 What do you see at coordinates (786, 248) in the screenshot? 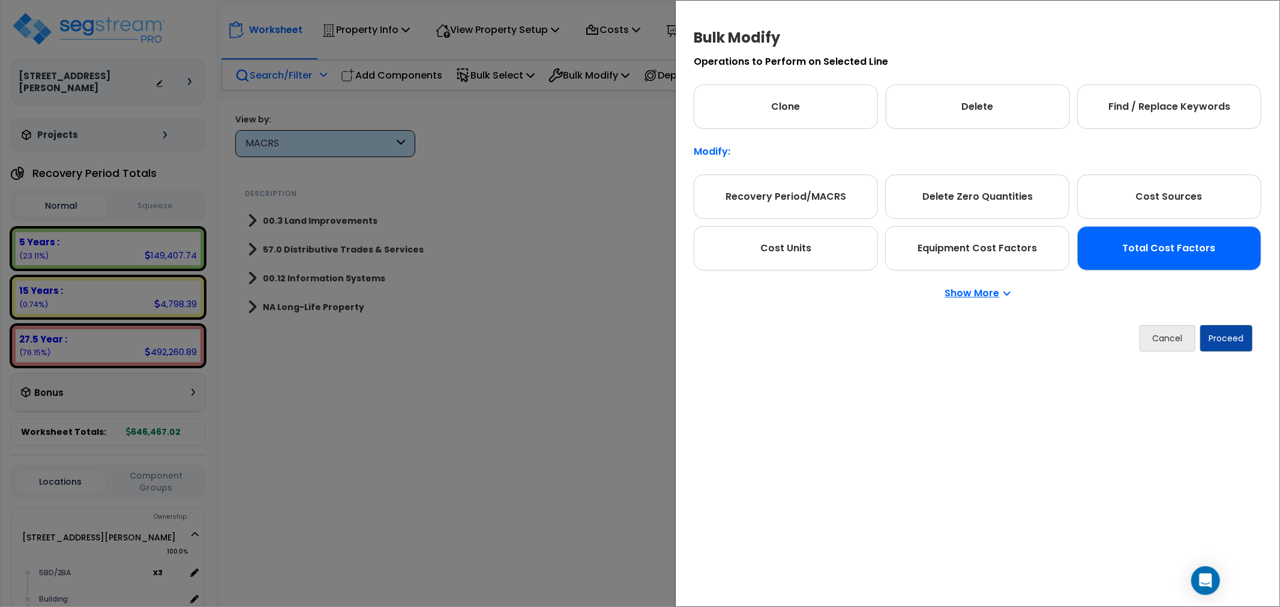
I see `div: Cost Units` at bounding box center [786, 248].